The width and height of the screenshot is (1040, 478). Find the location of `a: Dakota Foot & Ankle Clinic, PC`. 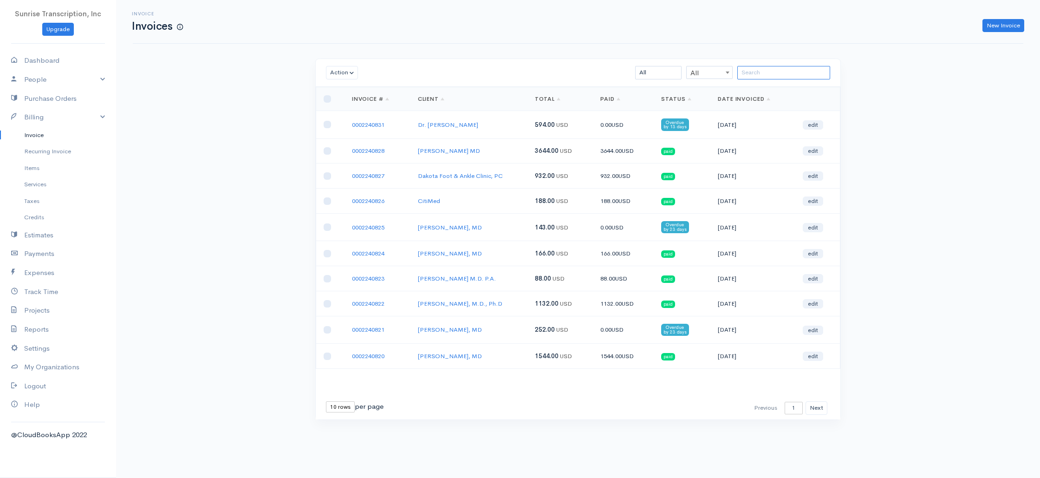

a: Dakota Foot & Ankle Clinic, PC is located at coordinates (460, 176).